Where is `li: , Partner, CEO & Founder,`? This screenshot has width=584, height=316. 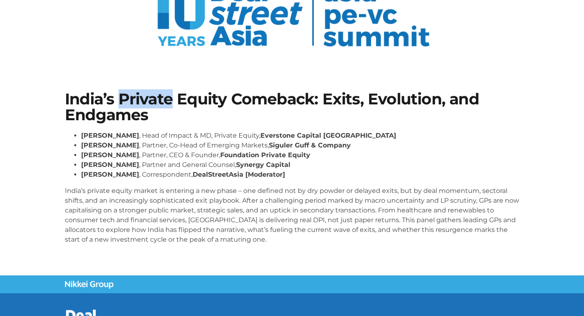
li: , Partner, CEO & Founder, is located at coordinates (300, 155).